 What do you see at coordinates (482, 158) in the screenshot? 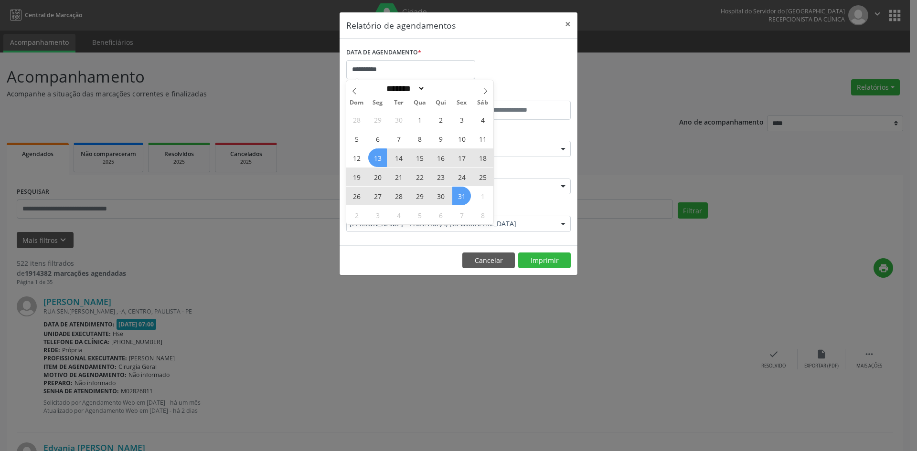
I see `span: Outubro 18, 2025` at bounding box center [482, 158].